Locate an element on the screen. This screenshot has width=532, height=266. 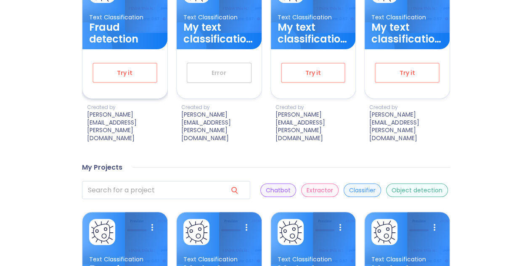
input: search is located at coordinates (151, 190).